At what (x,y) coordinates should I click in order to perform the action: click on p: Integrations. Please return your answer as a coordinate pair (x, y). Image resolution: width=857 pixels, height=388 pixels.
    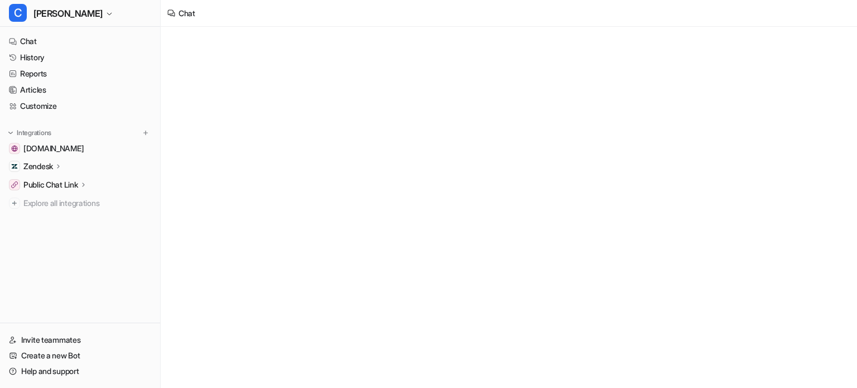
    Looking at the image, I should click on (34, 133).